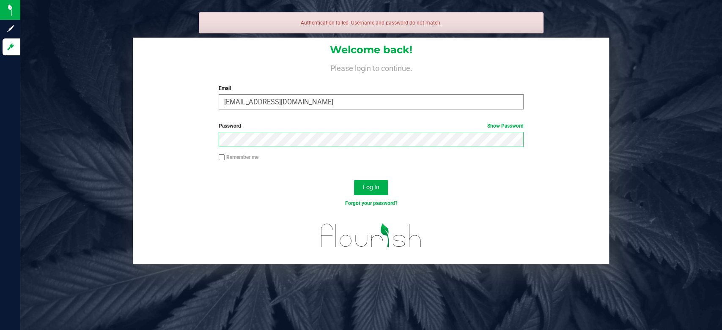  What do you see at coordinates (371, 23) in the screenshot?
I see `div: Authentication failed. Username and password do not match.` at bounding box center [371, 23].